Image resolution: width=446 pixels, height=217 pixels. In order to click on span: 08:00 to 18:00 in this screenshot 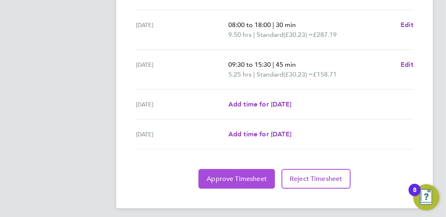, I will do `click(250, 25)`.